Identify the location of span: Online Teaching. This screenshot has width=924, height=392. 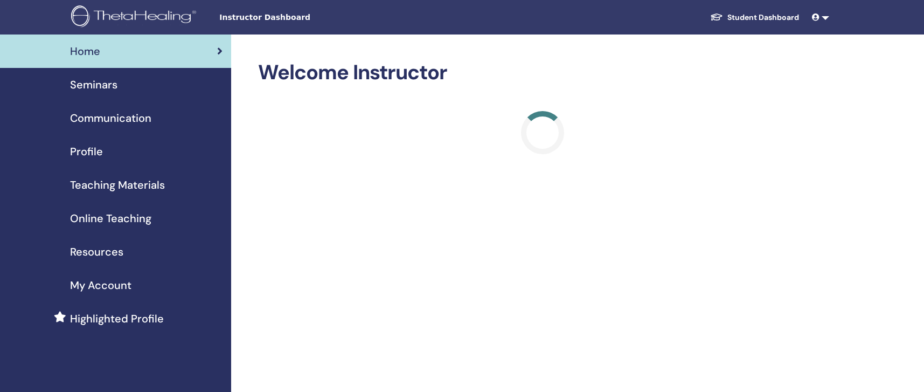
(110, 218).